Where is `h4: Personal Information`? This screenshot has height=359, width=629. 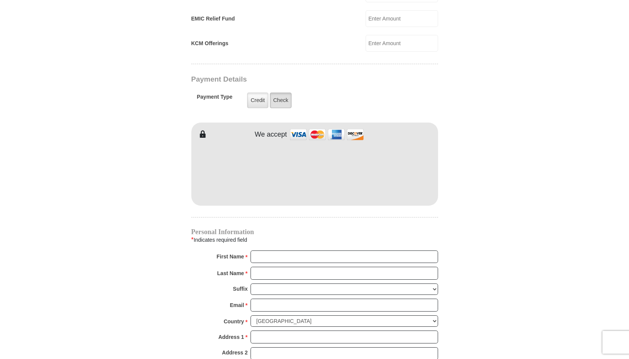
h4: Personal Information is located at coordinates (315, 232).